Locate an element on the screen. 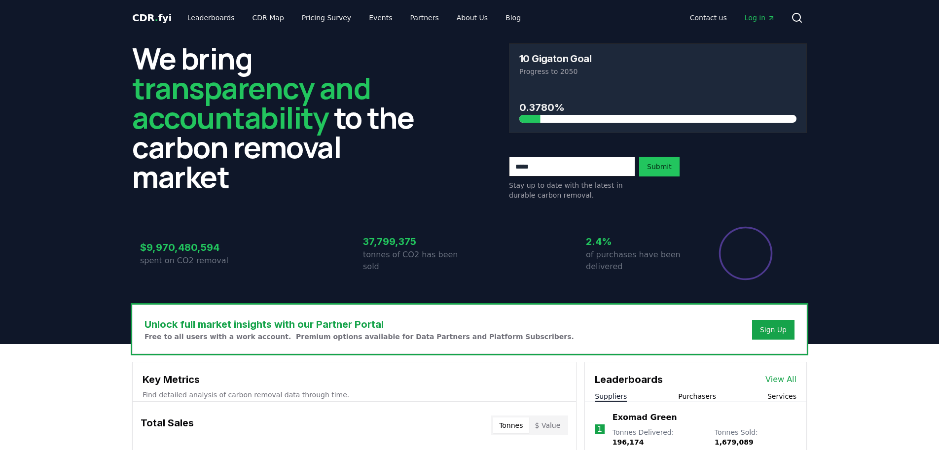 The width and height of the screenshot is (939, 450). button: Purchasers is located at coordinates (697, 396).